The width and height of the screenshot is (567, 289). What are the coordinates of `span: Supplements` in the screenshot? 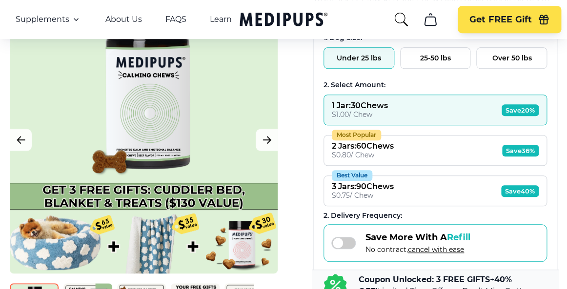 It's located at (42, 20).